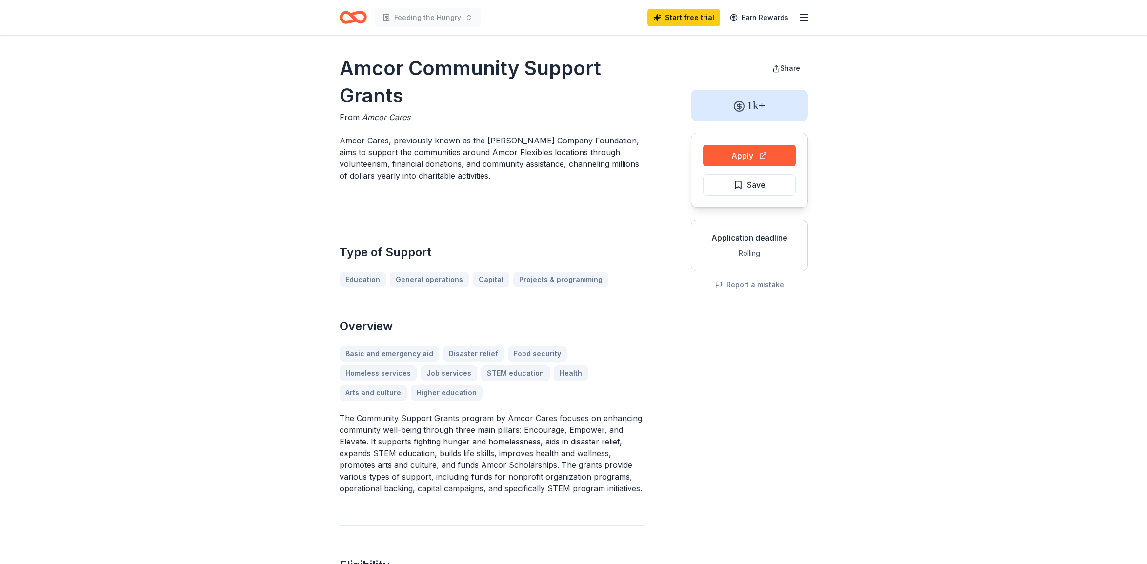  Describe the element at coordinates (749, 253) in the screenshot. I see `div: Rolling` at that location.